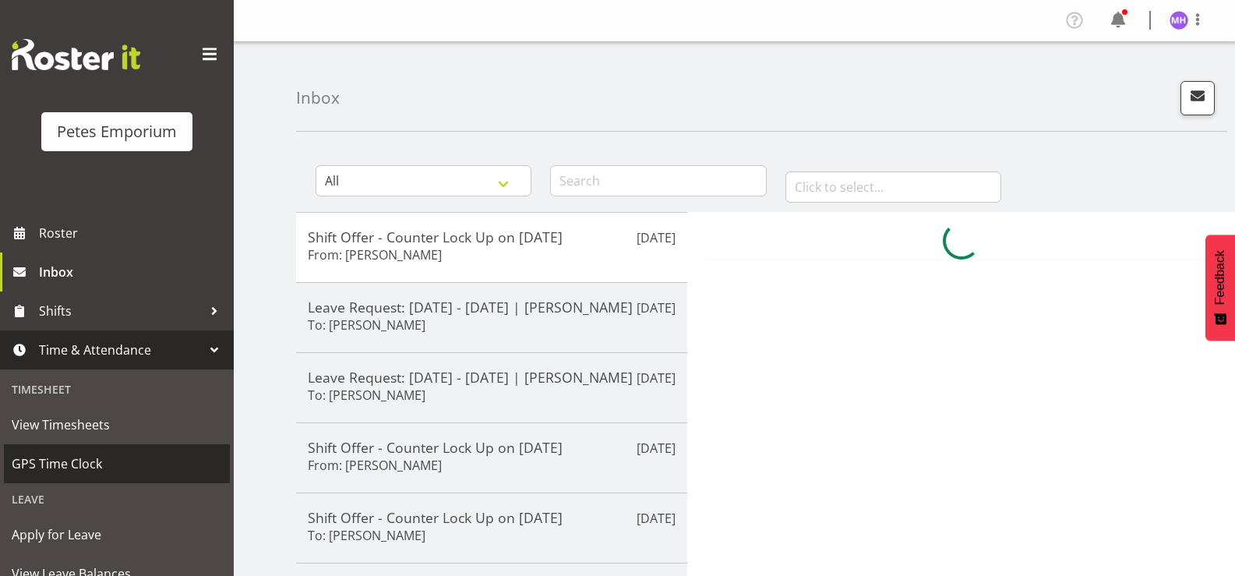  What do you see at coordinates (1220, 277) in the screenshot?
I see `span: Feedback` at bounding box center [1220, 277].